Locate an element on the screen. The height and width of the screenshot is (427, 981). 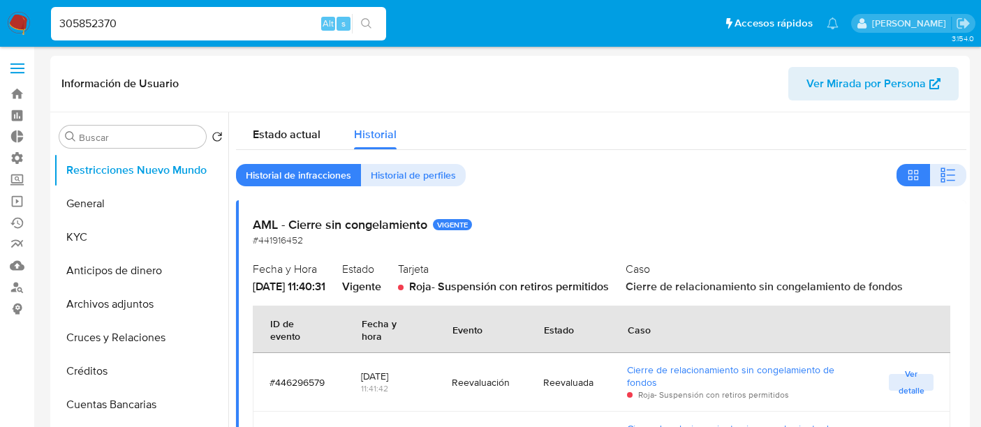
a: Salir is located at coordinates (963, 23).